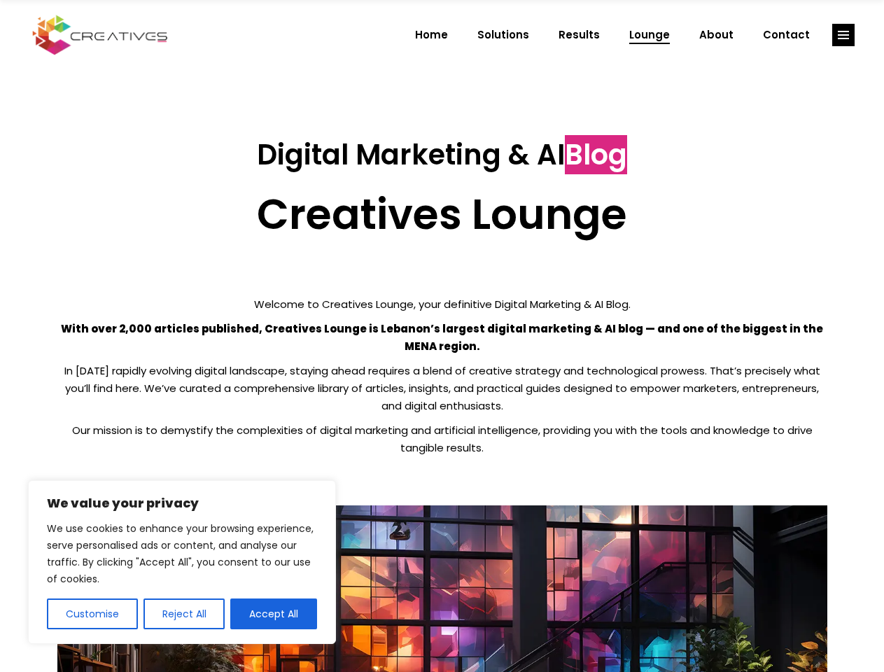  Describe the element at coordinates (716, 35) in the screenshot. I see `a: About` at that location.